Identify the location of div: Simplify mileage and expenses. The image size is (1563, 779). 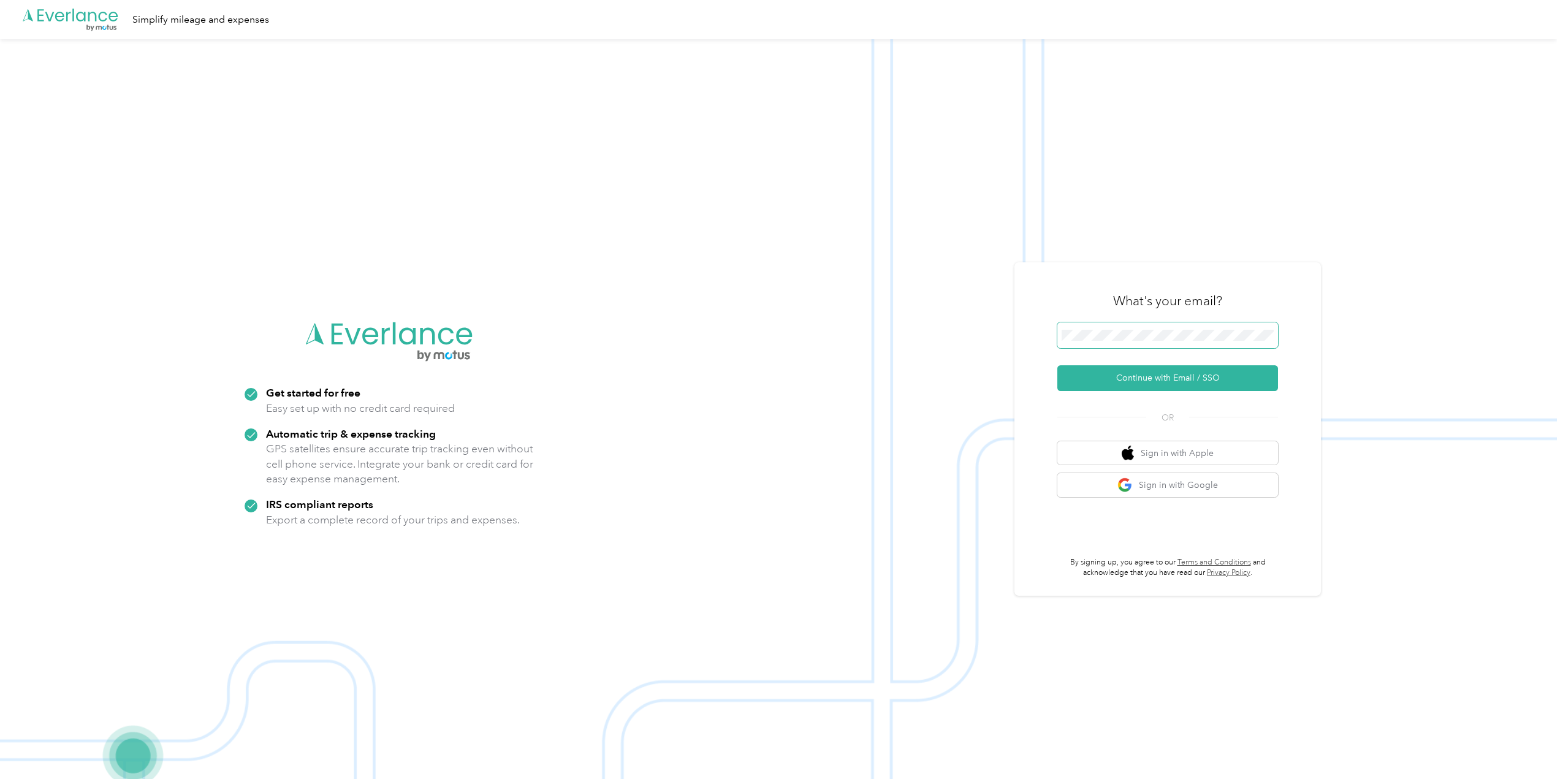
(200, 20).